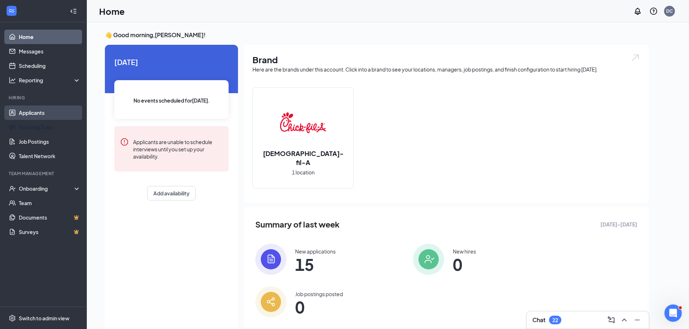 The height and width of the screenshot is (329, 689). I want to click on img: open.6027fd2a22e1237b5b06.svg, so click(635, 57).